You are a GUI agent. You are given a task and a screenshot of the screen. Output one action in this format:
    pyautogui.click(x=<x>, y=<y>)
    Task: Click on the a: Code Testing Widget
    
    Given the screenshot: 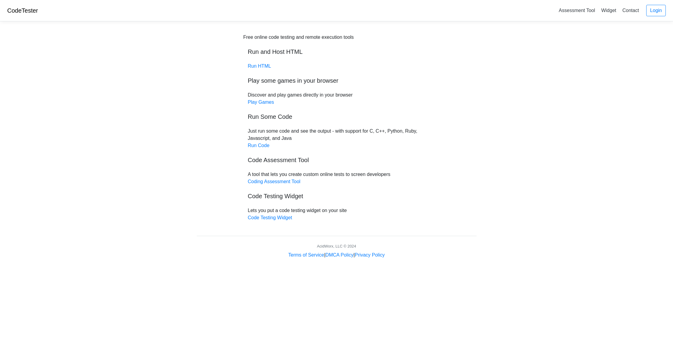 What is the action you would take?
    pyautogui.click(x=270, y=217)
    